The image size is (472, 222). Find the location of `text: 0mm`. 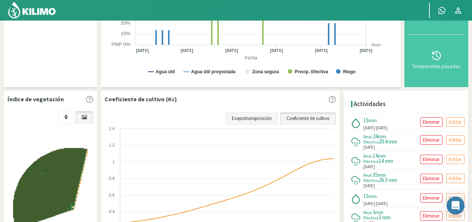

text: 0mm is located at coordinates (376, 45).